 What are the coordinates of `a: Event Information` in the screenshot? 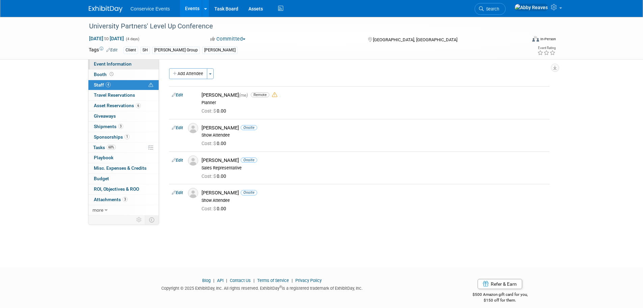 It's located at (124, 64).